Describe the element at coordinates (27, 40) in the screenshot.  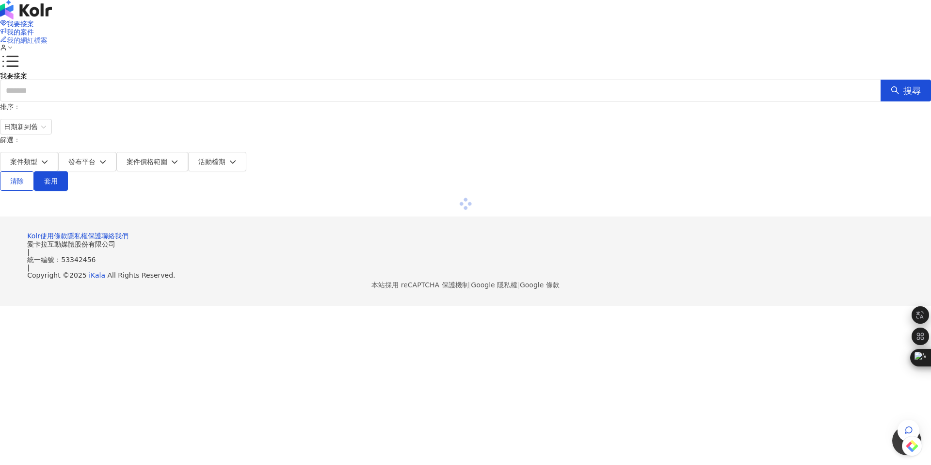
I see `span: 我的網紅檔案` at that location.